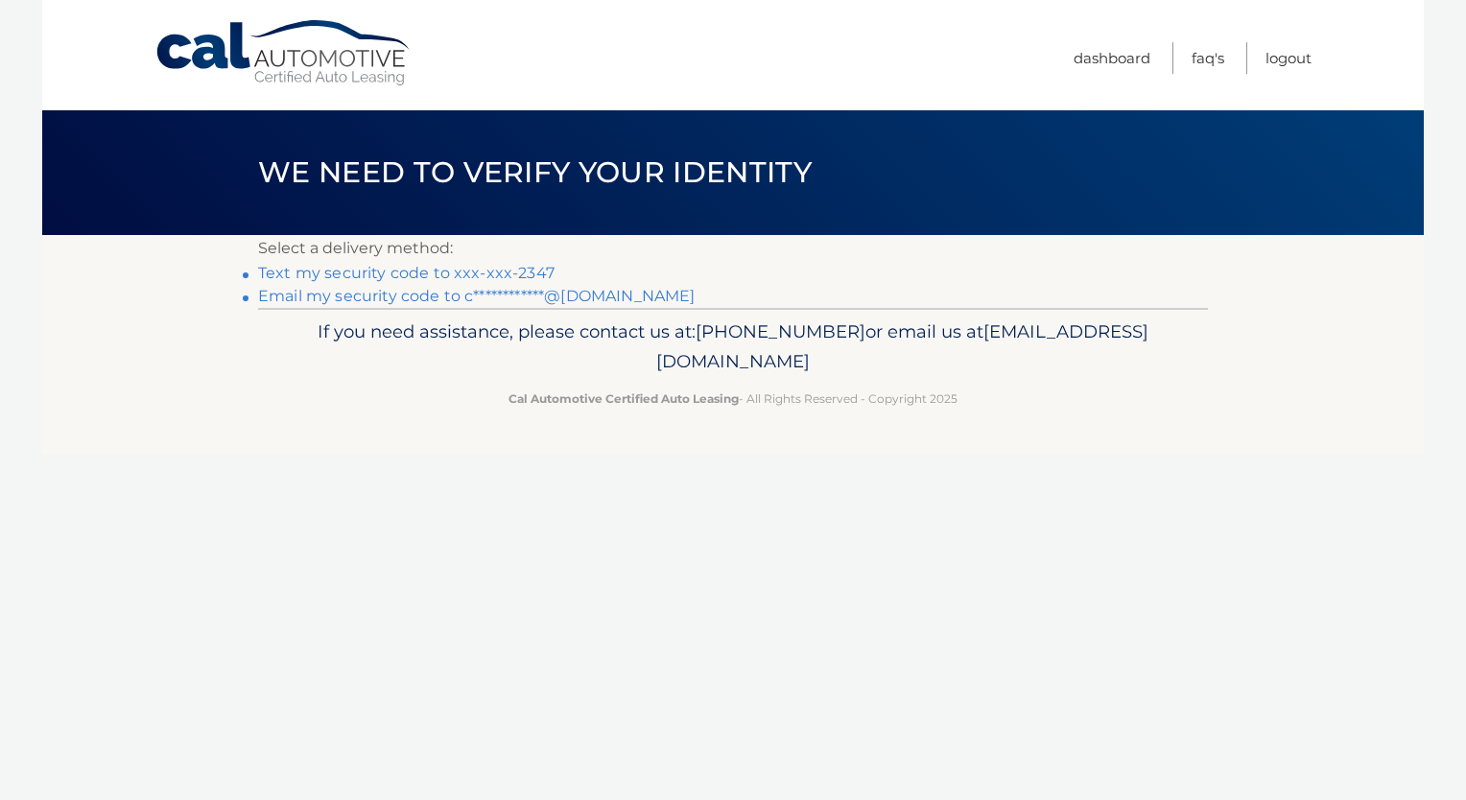 Image resolution: width=1466 pixels, height=800 pixels. Describe the element at coordinates (624, 398) in the screenshot. I see `strong: Cal Automotive Certified Auto Leasing` at that location.